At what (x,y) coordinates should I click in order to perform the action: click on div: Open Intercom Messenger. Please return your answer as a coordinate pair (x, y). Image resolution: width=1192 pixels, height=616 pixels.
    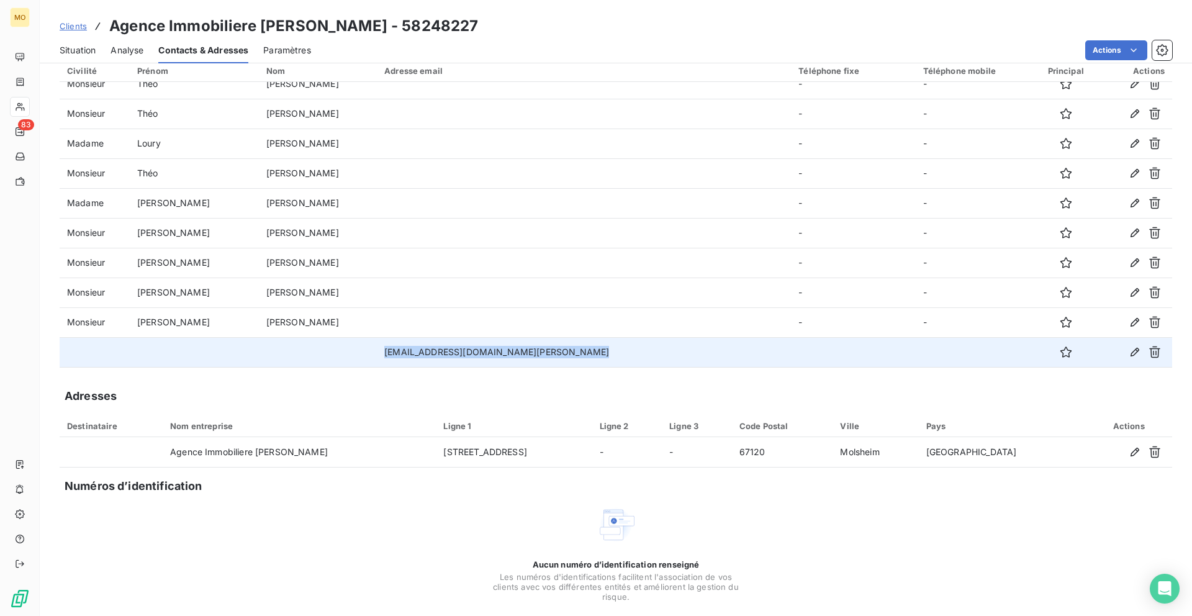
    Looking at the image, I should click on (1165, 589).